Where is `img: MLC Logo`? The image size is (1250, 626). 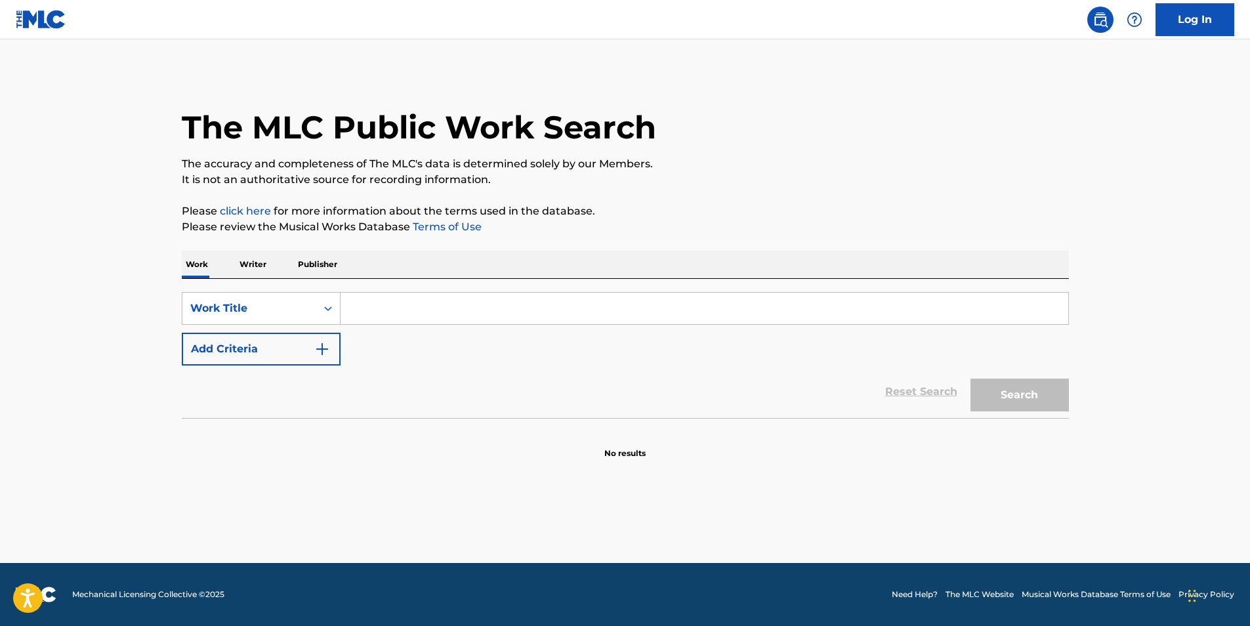 img: MLC Logo is located at coordinates (41, 19).